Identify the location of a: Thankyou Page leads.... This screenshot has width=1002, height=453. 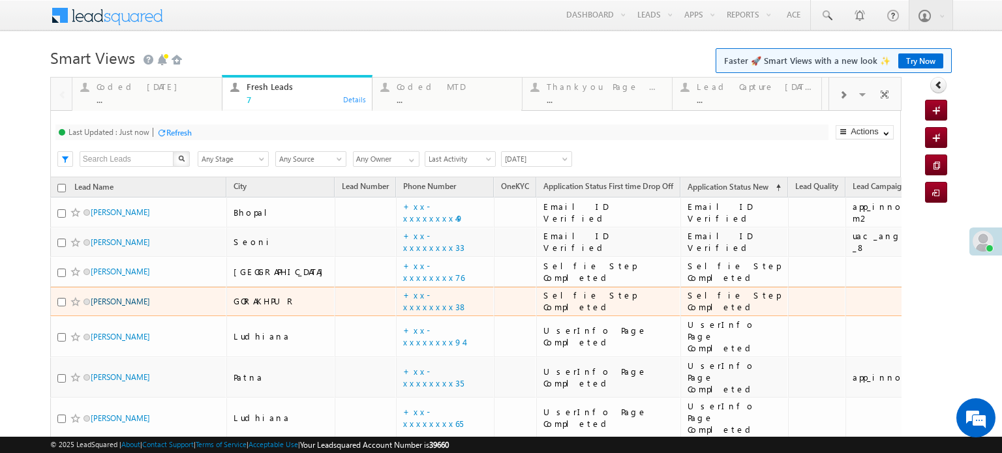
(597, 94).